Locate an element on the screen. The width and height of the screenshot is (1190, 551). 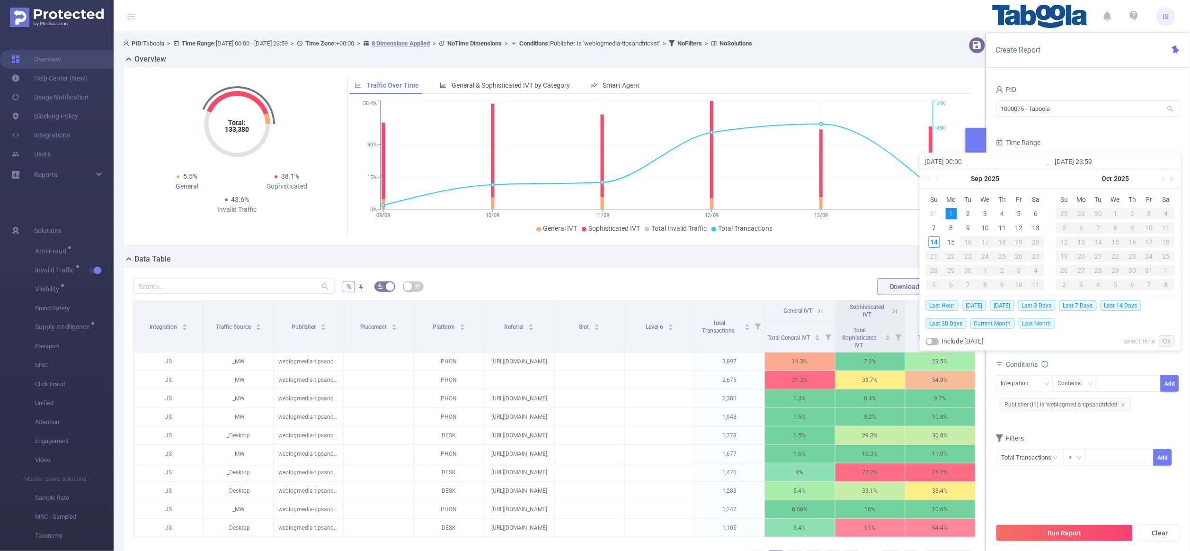
span: 5.5% is located at coordinates (190, 176).